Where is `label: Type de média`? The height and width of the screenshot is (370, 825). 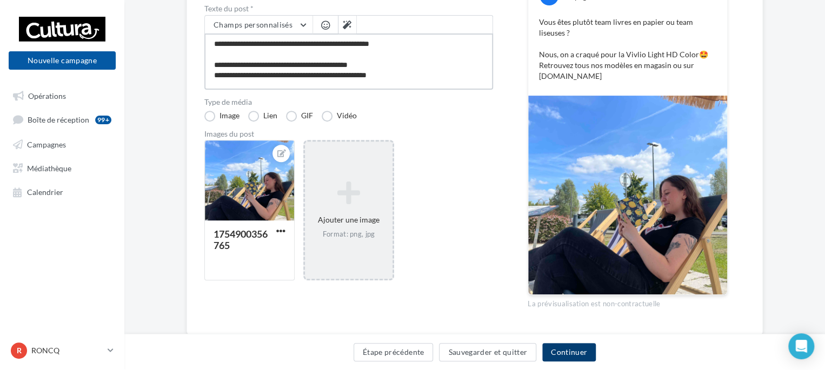 label: Type de média is located at coordinates (349, 102).